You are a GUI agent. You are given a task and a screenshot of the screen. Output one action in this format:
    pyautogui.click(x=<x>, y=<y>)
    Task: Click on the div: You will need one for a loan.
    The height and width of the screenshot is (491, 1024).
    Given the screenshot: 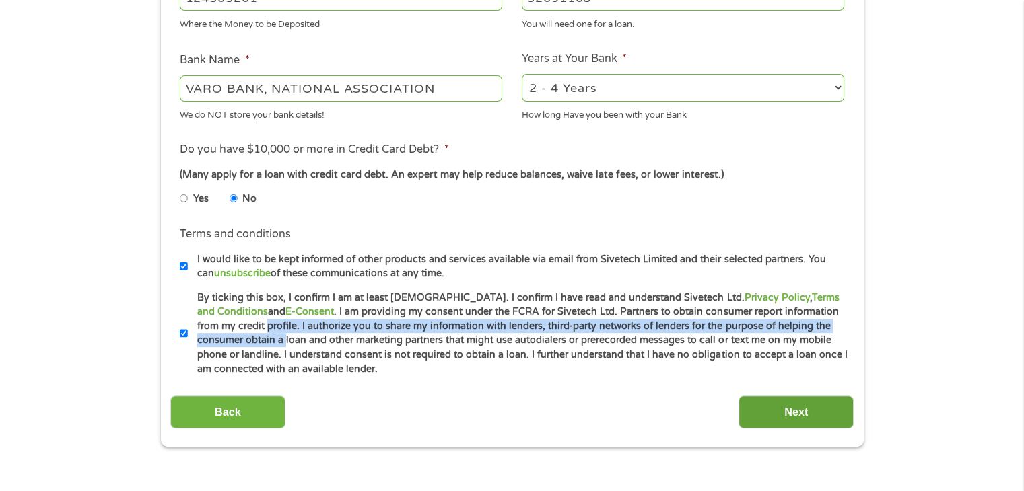 What is the action you would take?
    pyautogui.click(x=682, y=22)
    